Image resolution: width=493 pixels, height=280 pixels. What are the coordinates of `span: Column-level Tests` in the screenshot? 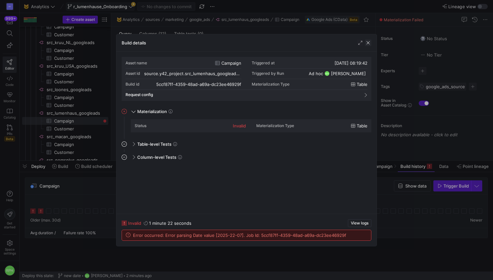 It's located at (157, 157).